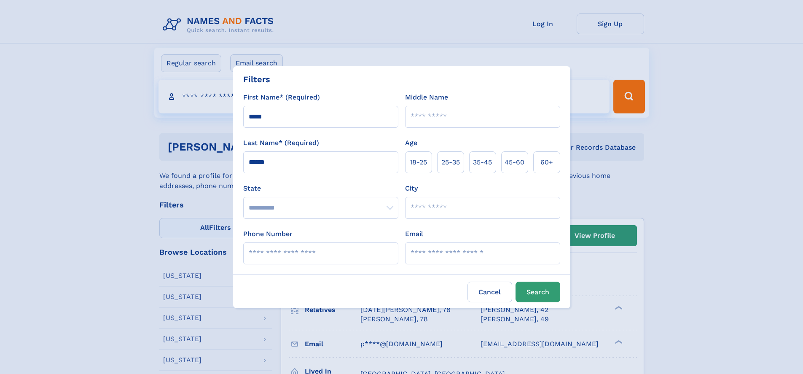  Describe the element at coordinates (418, 162) in the screenshot. I see `span: 18‑25` at that location.